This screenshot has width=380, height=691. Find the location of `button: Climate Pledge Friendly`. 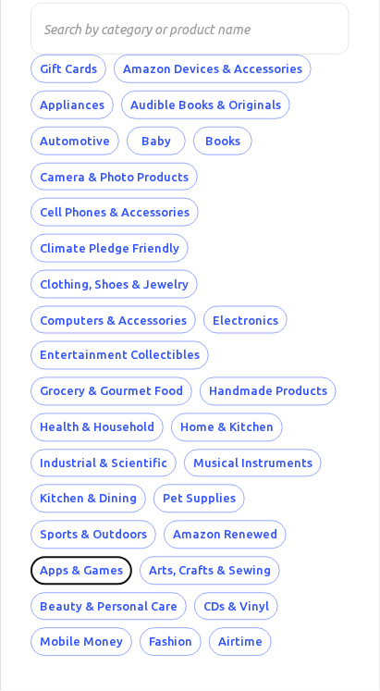

button: Climate Pledge Friendly is located at coordinates (109, 248).